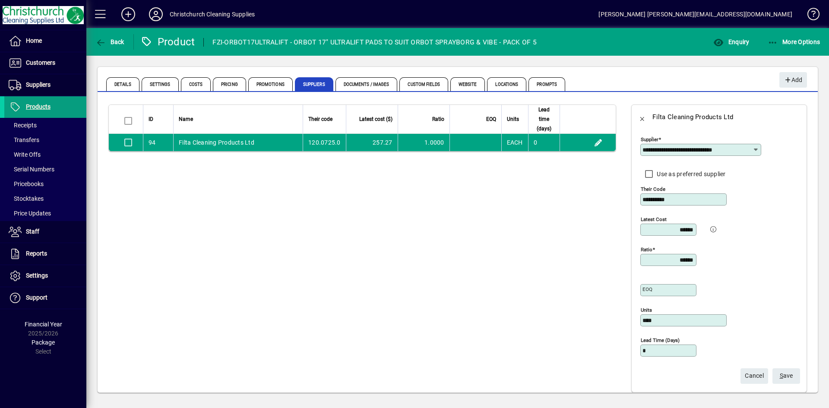 This screenshot has height=408, width=829. Describe the element at coordinates (653, 189) in the screenshot. I see `mat-label: Their code` at that location.